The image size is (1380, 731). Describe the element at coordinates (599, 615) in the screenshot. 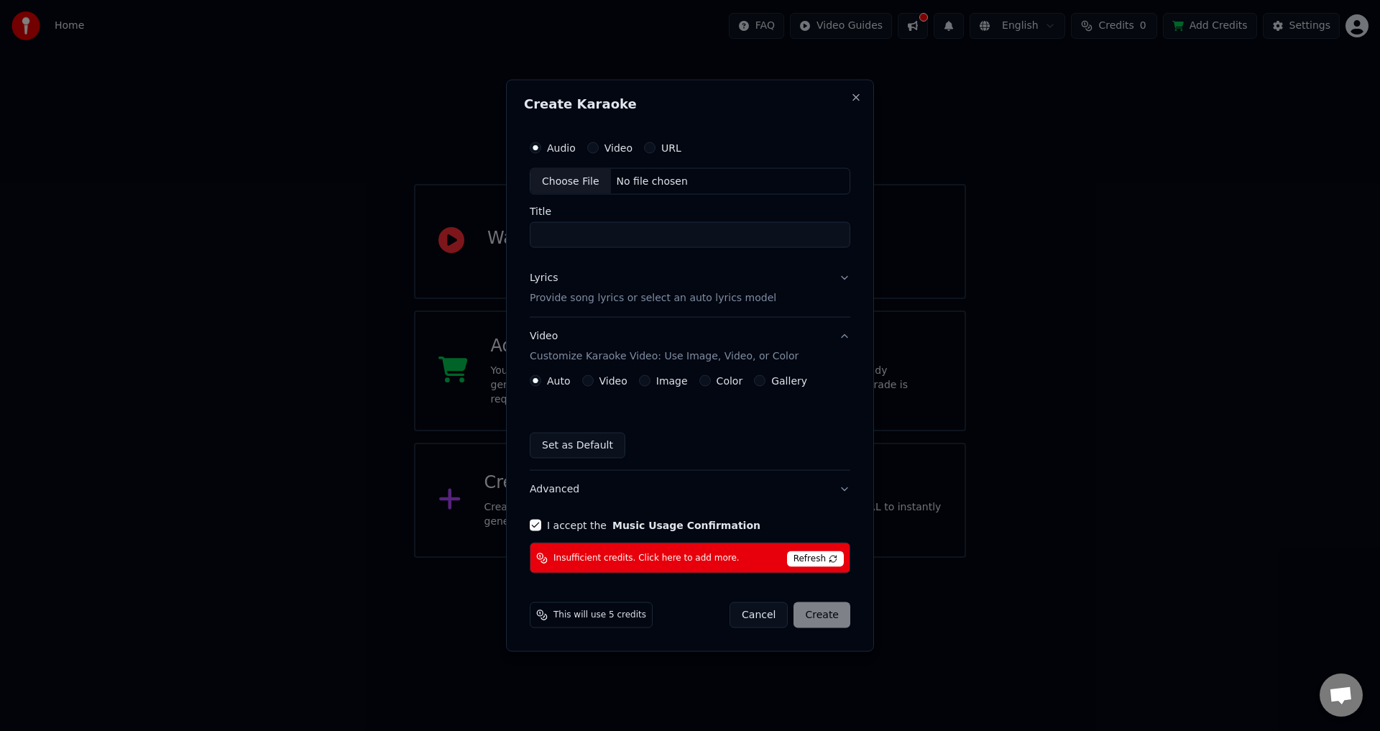

I see `span: This will use 5 credits` at that location.